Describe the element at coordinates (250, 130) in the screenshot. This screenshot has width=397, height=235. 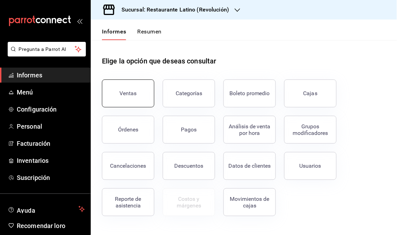
I see `button: Análisis de venta por hora` at that location.